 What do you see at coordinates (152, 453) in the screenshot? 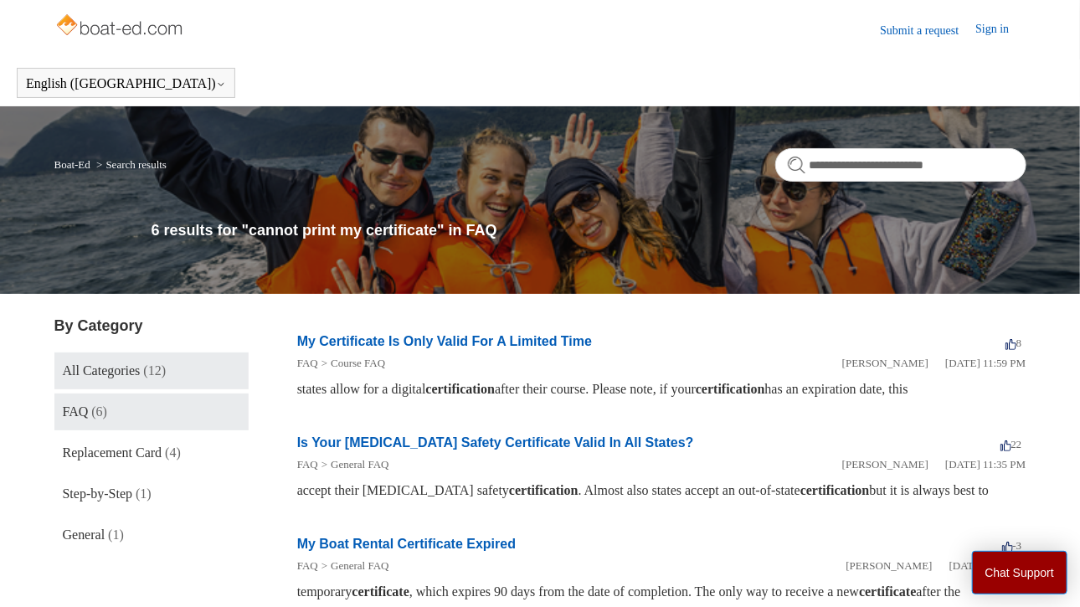
I see `a: Replacement Card (4)` at bounding box center [152, 453].